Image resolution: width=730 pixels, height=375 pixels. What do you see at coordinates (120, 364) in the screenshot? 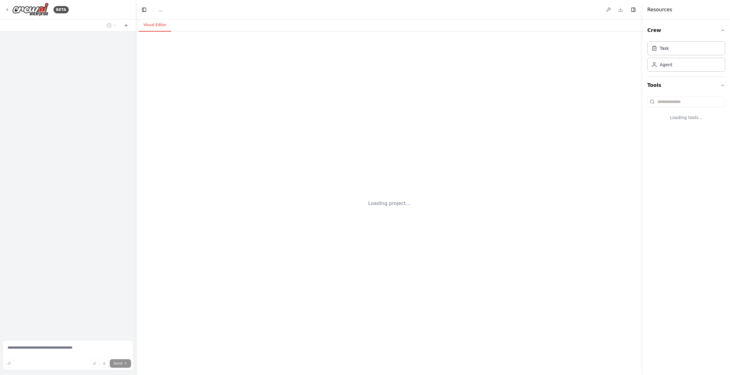
I see `button: Send` at bounding box center [120, 364].